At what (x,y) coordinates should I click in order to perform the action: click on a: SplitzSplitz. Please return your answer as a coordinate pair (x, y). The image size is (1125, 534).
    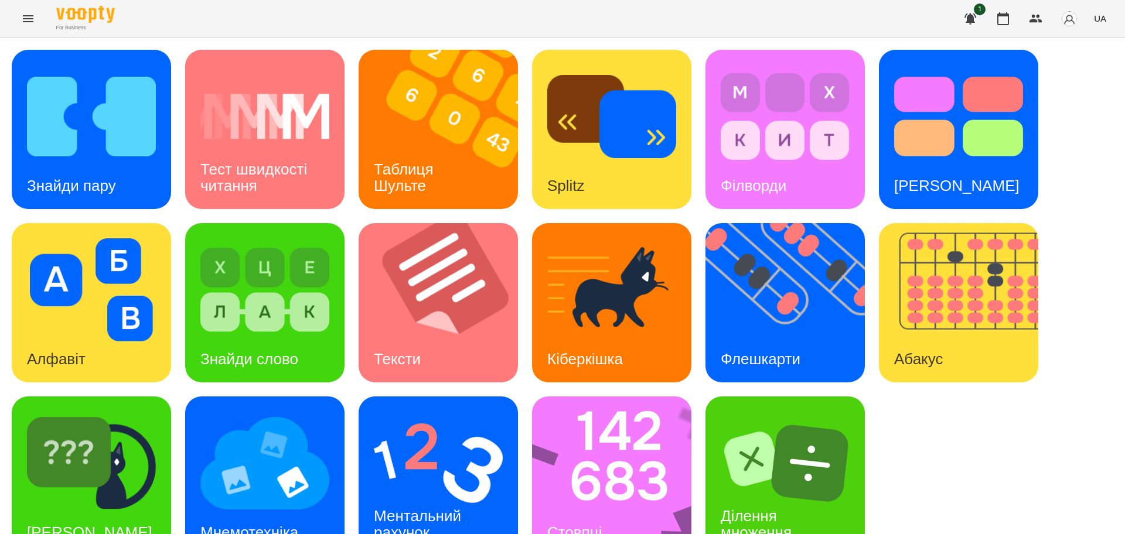
    Looking at the image, I should click on (612, 129).